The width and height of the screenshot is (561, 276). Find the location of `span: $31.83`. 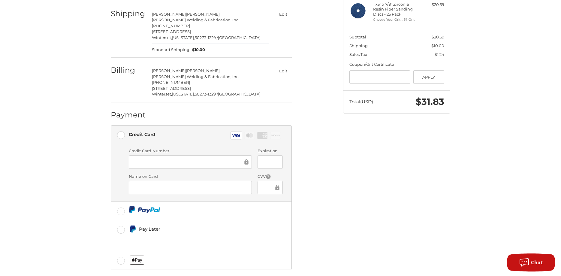

span: $31.83 is located at coordinates (430, 101).